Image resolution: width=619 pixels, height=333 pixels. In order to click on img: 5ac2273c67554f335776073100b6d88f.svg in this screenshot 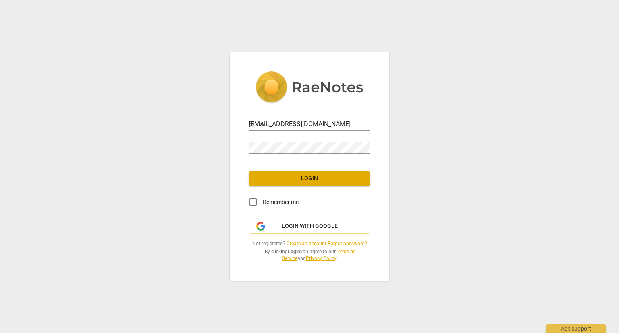, I will do `click(309, 88)`.